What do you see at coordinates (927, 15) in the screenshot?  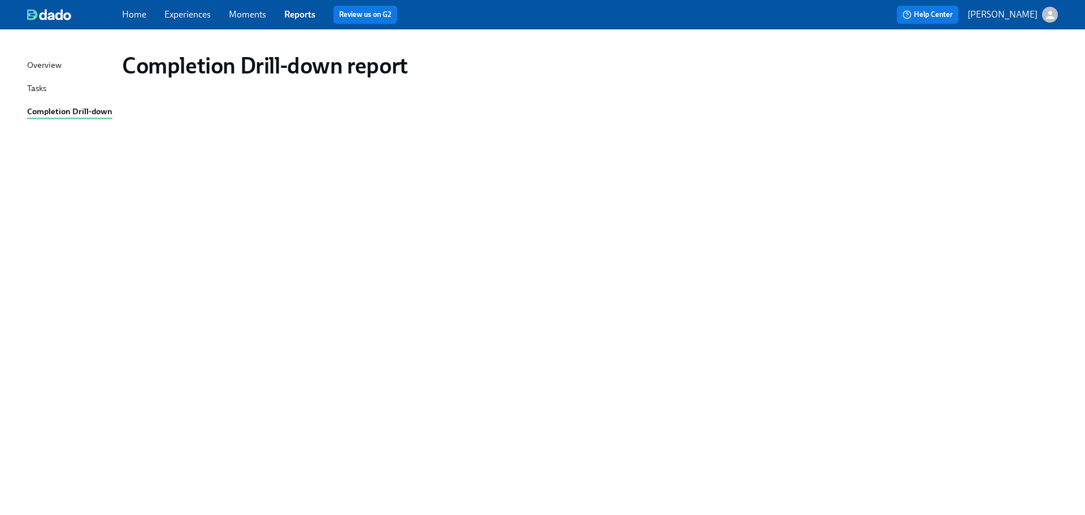 I see `button: Help Center` at bounding box center [927, 15].